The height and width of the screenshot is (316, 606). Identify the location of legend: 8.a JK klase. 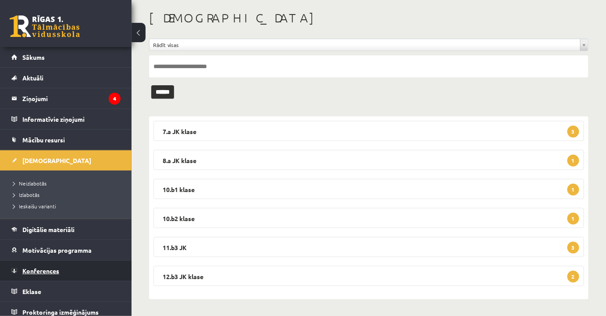
(369, 160).